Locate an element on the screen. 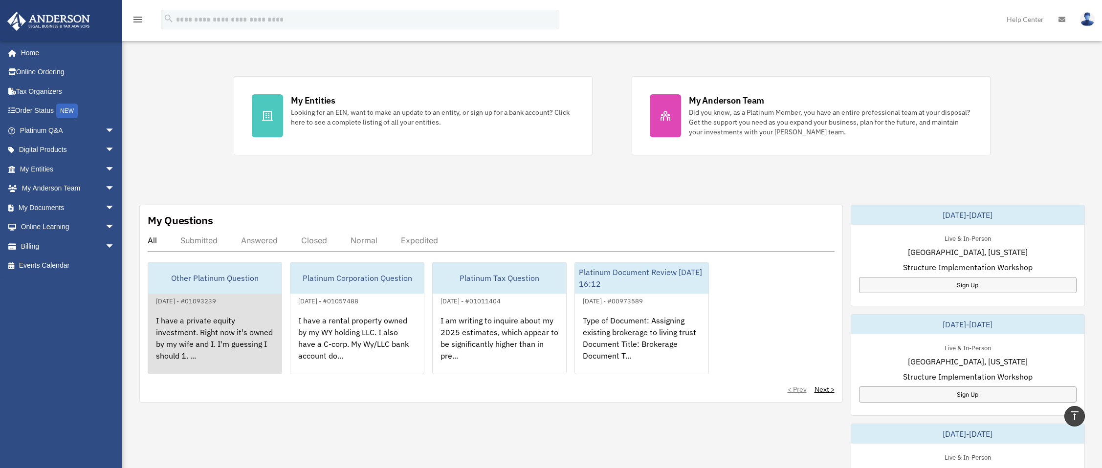 The width and height of the screenshot is (1102, 468). div: My Entities is located at coordinates (313, 100).